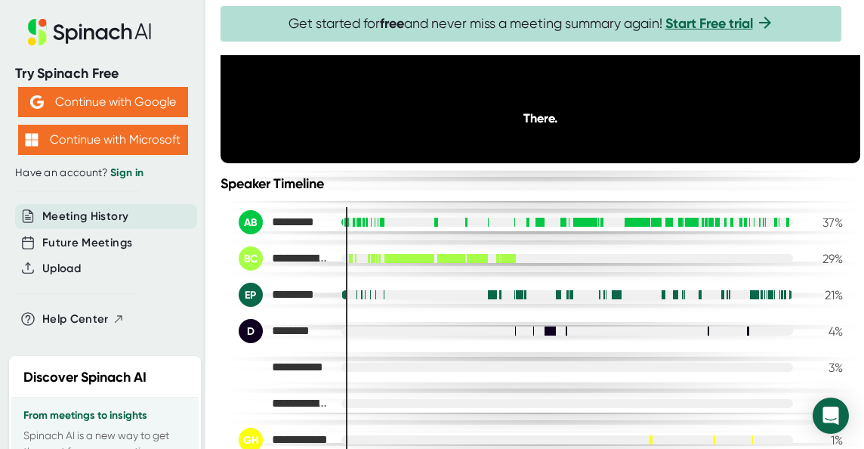 The width and height of the screenshot is (864, 449). What do you see at coordinates (103, 73) in the screenshot?
I see `div: Try Spinach Free` at bounding box center [103, 73].